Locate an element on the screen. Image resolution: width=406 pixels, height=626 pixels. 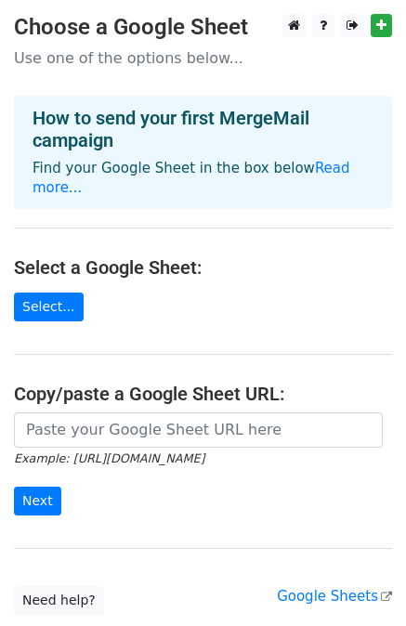
h4: Copy/paste a Google Sheet URL: is located at coordinates (202, 394).